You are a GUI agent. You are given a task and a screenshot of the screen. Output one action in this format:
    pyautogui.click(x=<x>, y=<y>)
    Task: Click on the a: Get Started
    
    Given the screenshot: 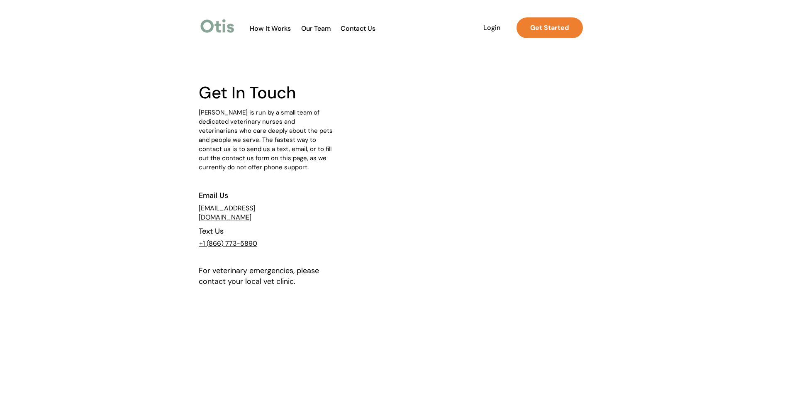 What is the action you would take?
    pyautogui.click(x=550, y=28)
    